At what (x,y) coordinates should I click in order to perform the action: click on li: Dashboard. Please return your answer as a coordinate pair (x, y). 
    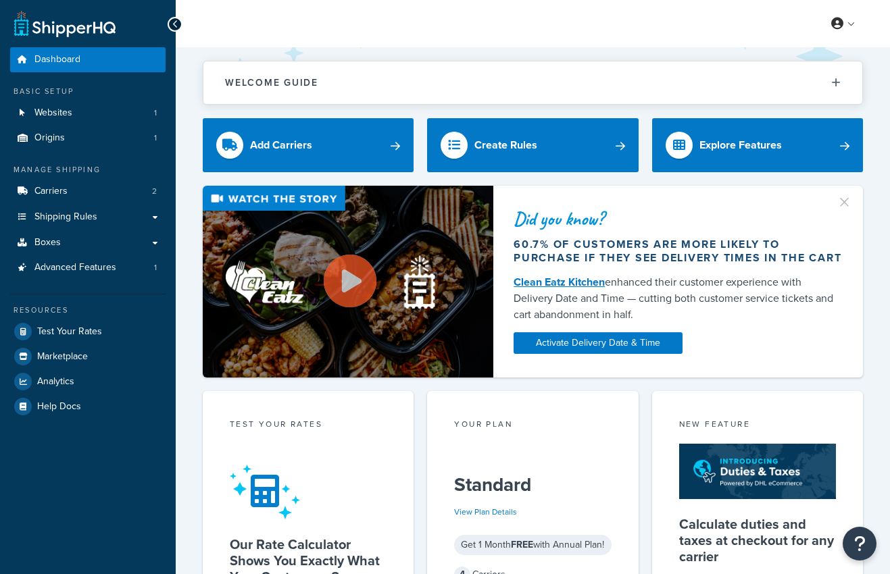
    Looking at the image, I should click on (88, 59).